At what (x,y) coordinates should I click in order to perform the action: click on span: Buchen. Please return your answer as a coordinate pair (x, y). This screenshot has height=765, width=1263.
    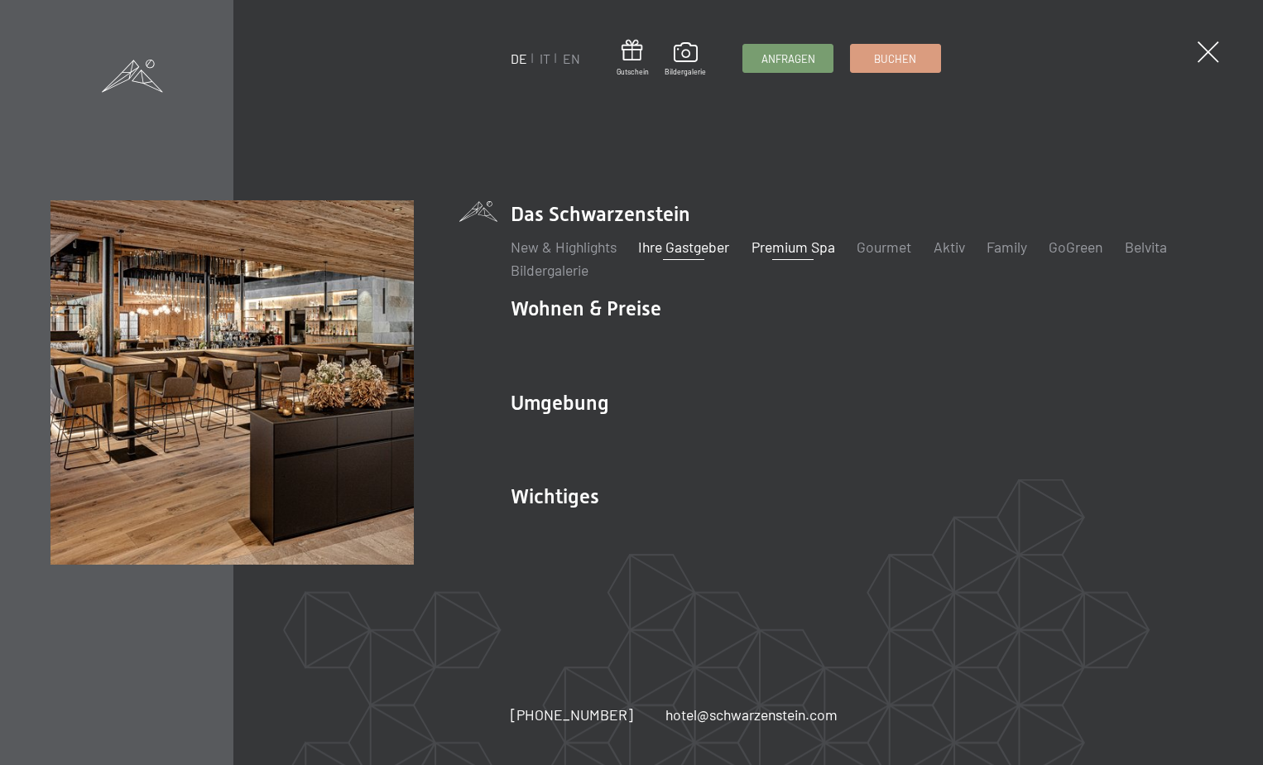
    Looking at the image, I should click on (895, 59).